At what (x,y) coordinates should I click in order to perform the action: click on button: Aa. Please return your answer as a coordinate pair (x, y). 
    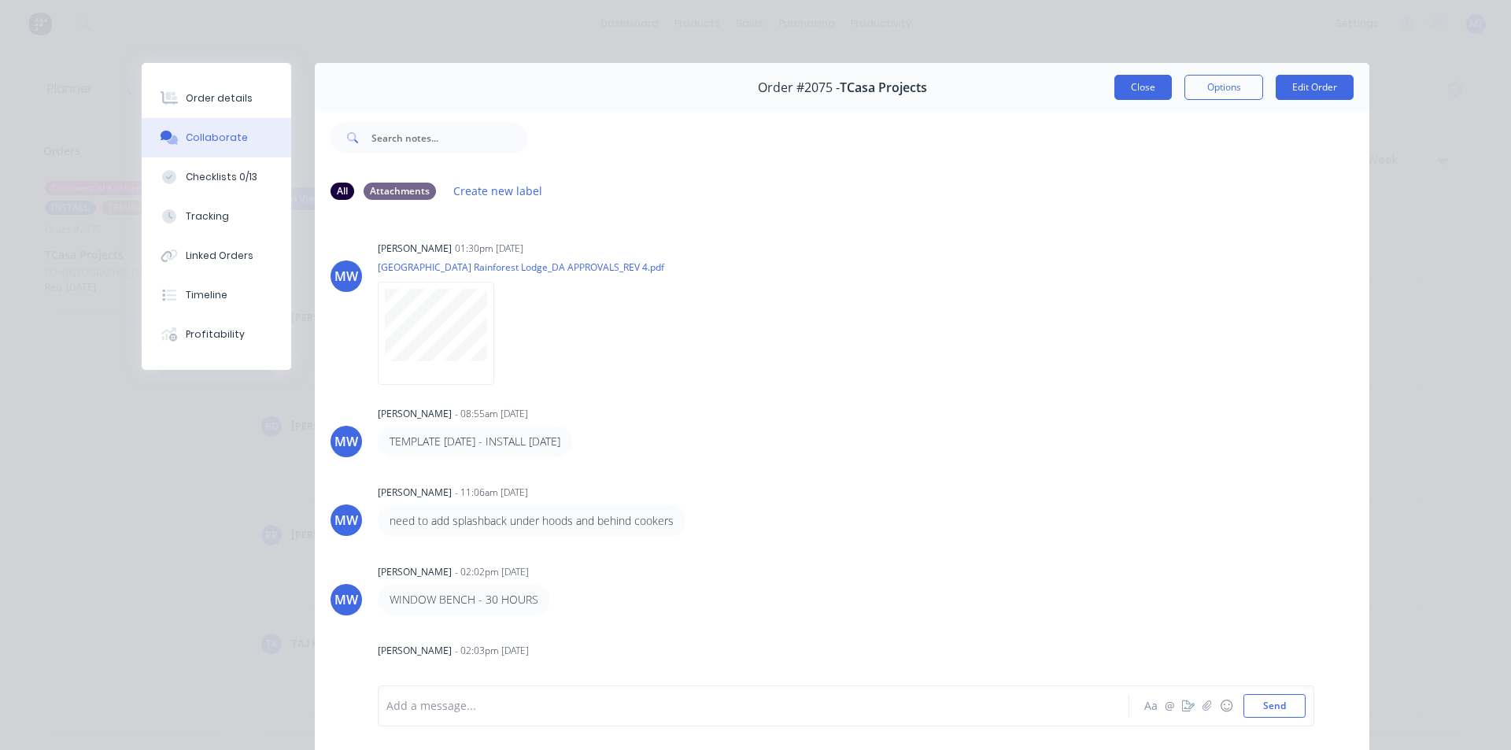
    Looking at the image, I should click on (1150, 706).